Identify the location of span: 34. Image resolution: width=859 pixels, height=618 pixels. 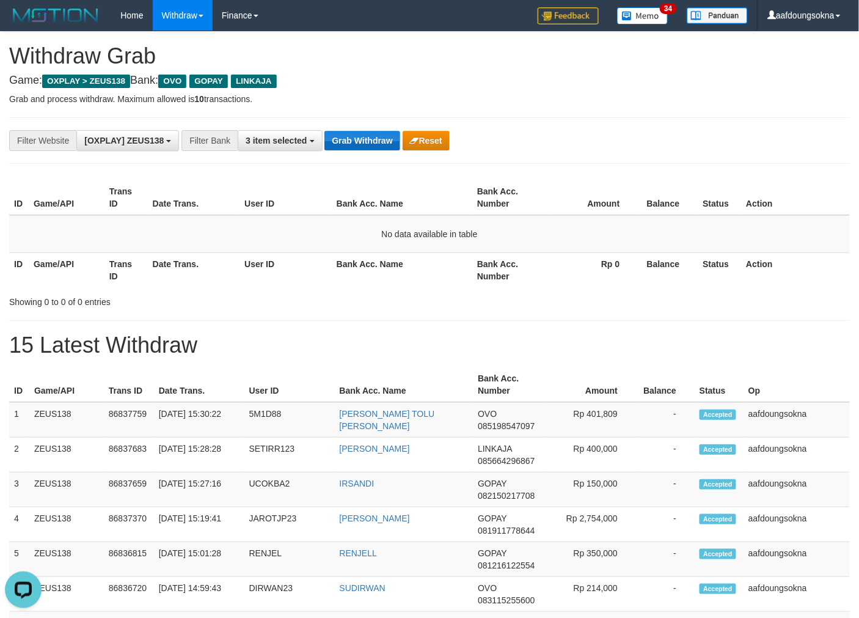
(668, 9).